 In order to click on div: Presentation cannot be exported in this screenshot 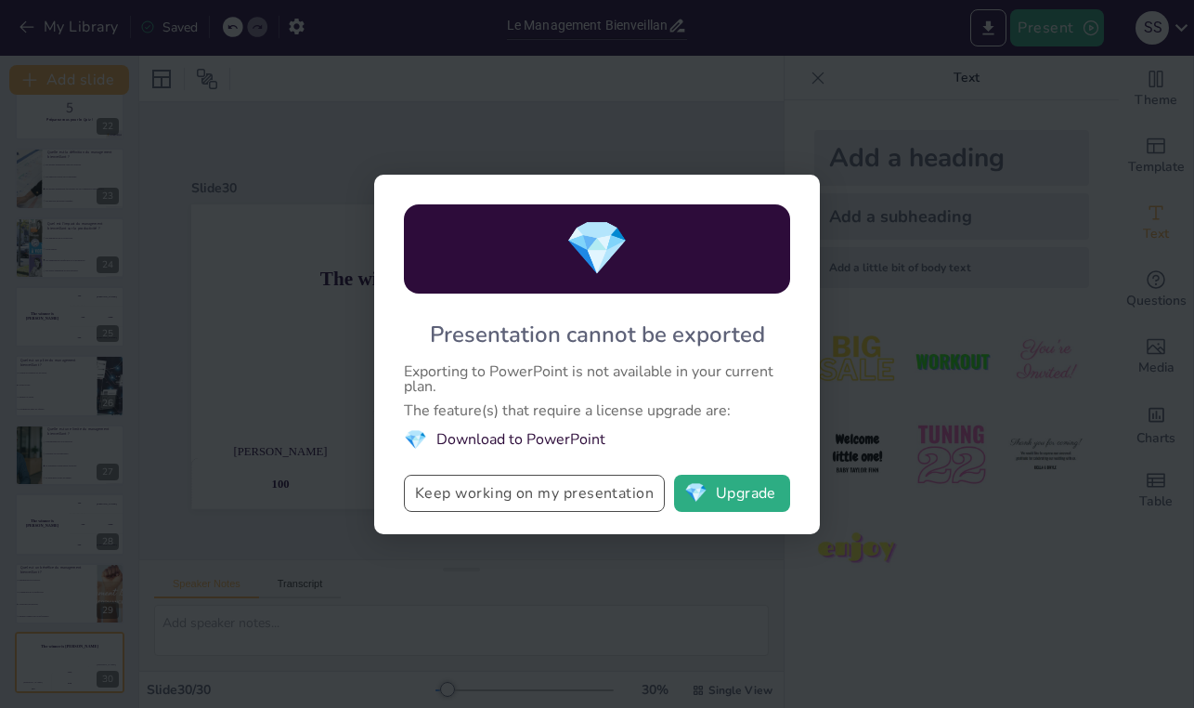, I will do `click(597, 334)`.